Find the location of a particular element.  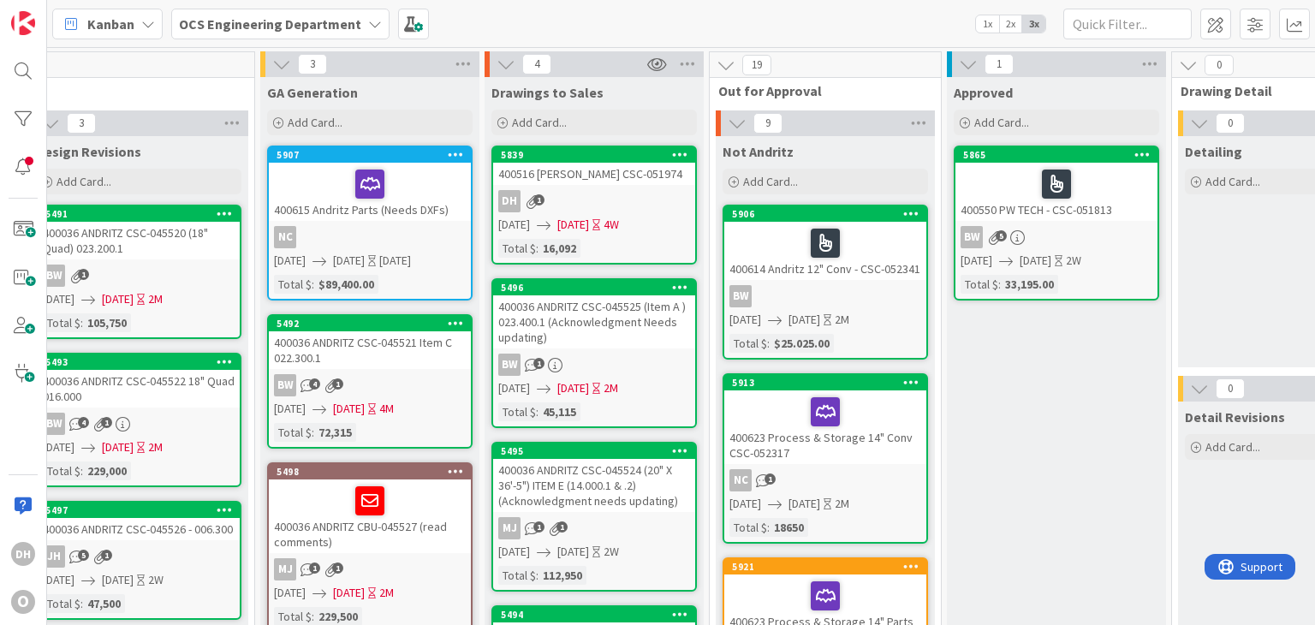

div: 400550 PW TECH - CSC-051813 is located at coordinates (1057, 192).